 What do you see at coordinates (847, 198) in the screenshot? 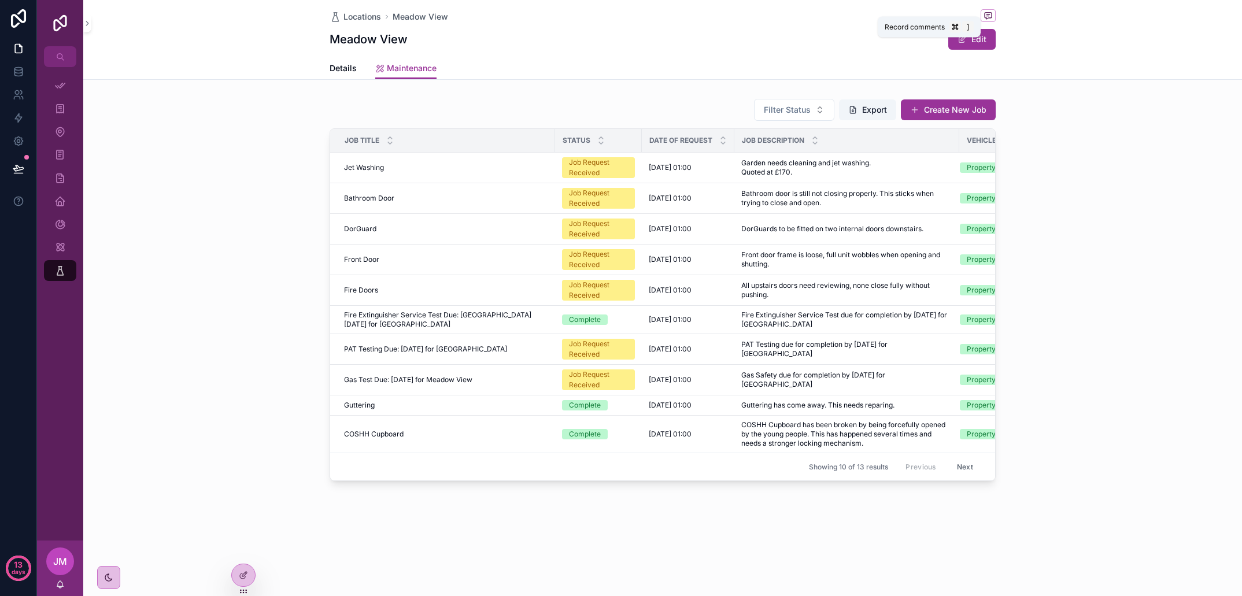
I see `span: Bathroom door is still not closing properly. This sticks when trying to close and open.` at bounding box center [847, 198].